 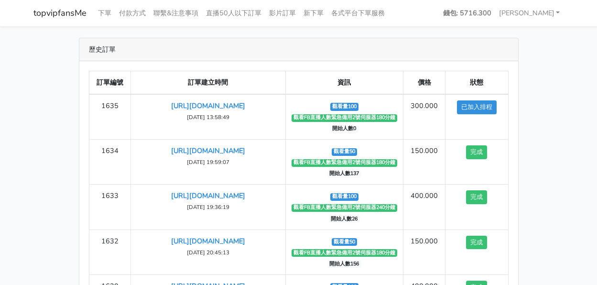 What do you see at coordinates (476, 83) in the screenshot?
I see `th: 狀態` at bounding box center [476, 83].